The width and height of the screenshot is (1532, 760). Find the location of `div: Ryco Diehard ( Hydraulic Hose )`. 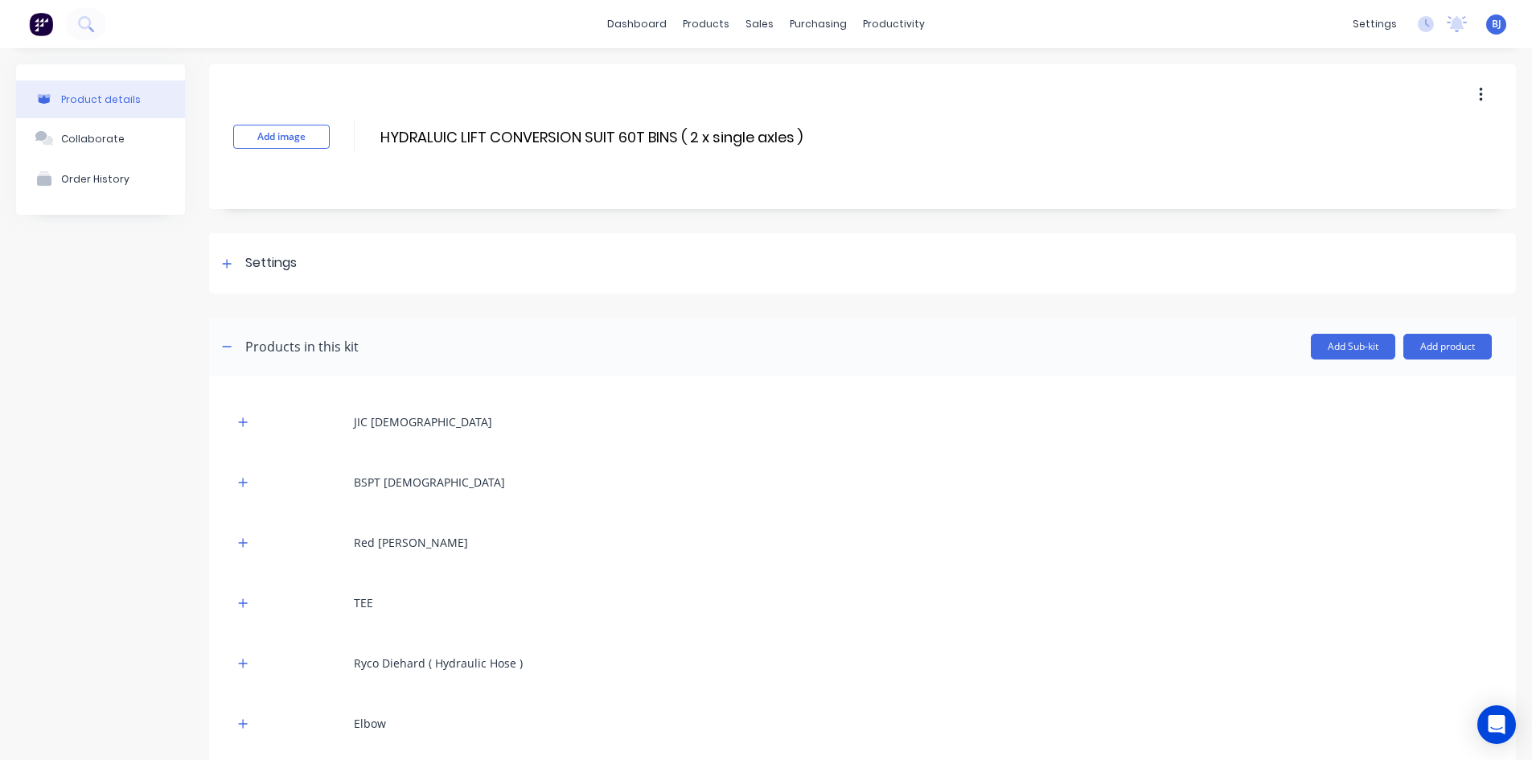

div: Ryco Diehard ( Hydraulic Hose ) is located at coordinates (438, 663).